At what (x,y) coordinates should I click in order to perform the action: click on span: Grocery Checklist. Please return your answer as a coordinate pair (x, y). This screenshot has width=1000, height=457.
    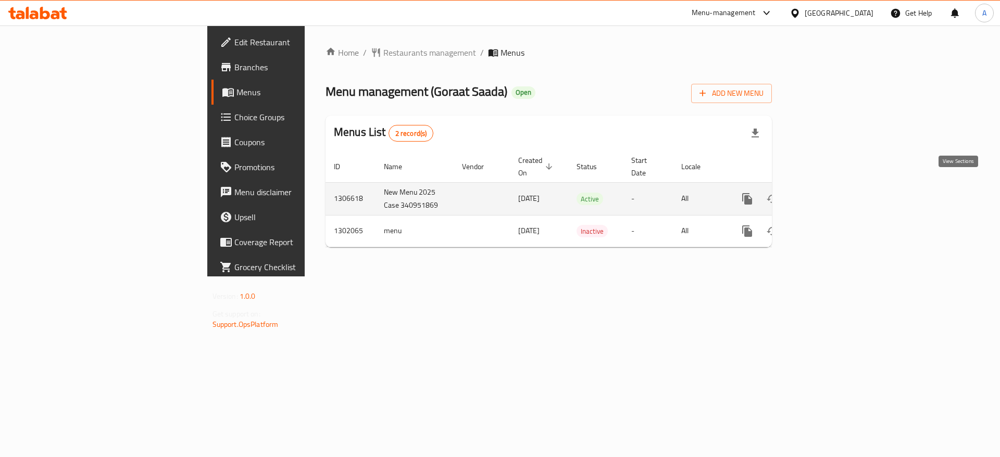
    Looking at the image, I should click on (300, 267).